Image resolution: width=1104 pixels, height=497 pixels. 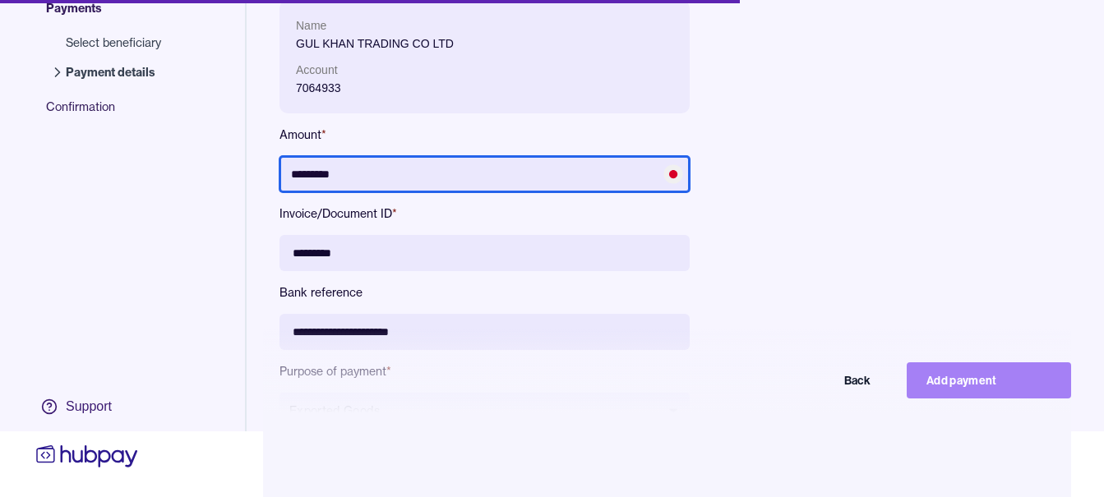 What do you see at coordinates (484, 214) in the screenshot?
I see `label: Invoice/Document ID` at bounding box center [484, 214].